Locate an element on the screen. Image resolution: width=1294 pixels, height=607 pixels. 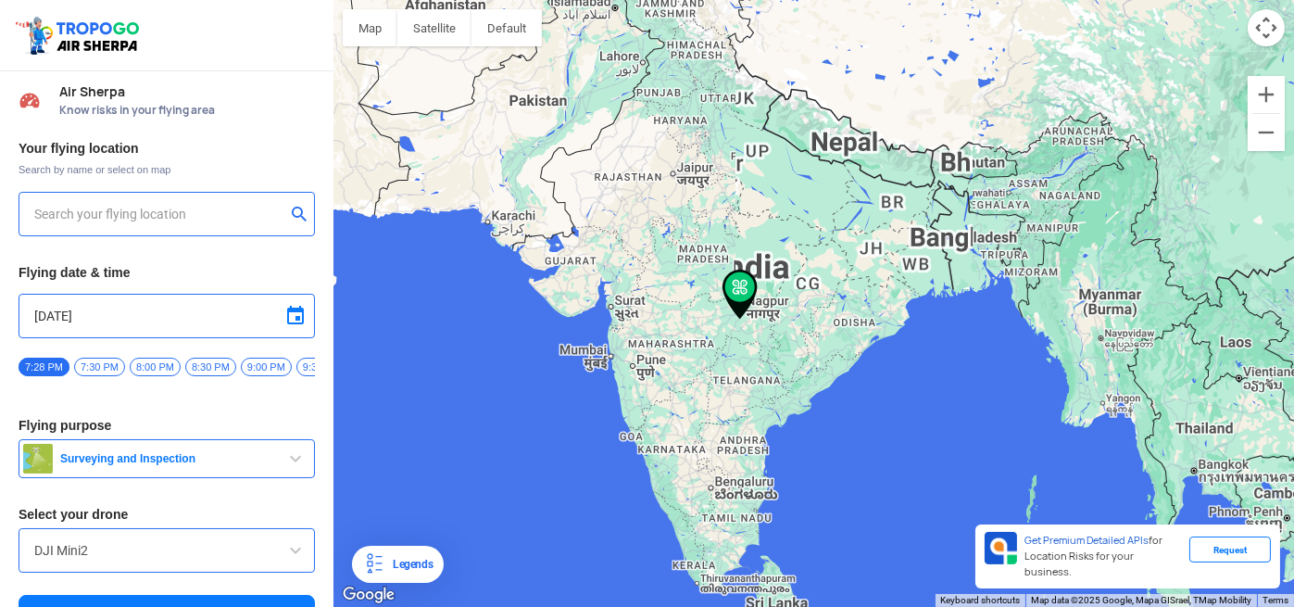
span: Get Premium Detailed APIs is located at coordinates (1086, 540).